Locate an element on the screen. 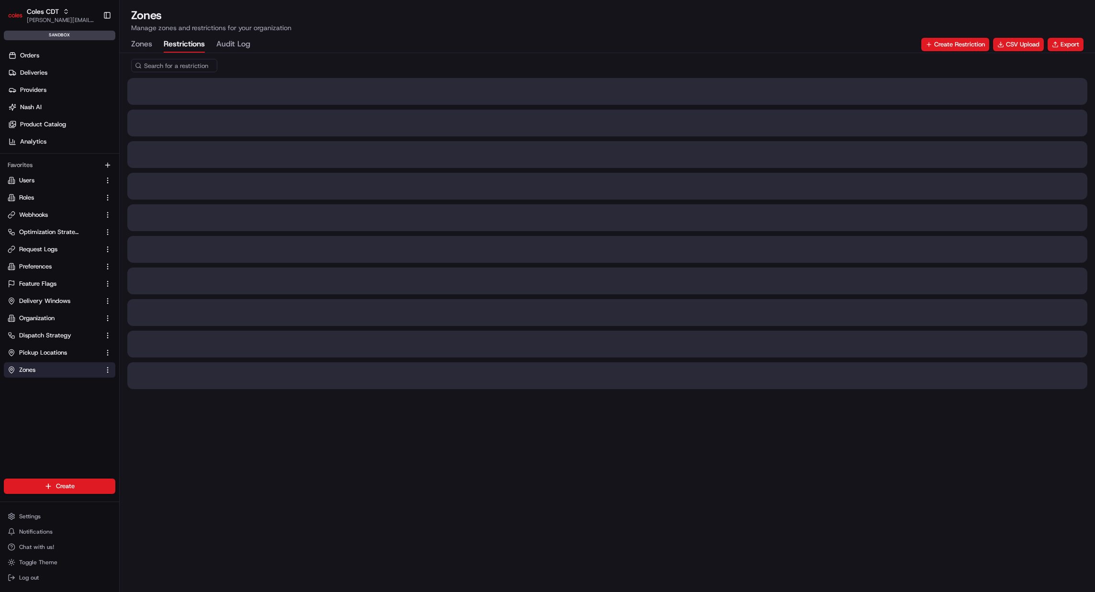 The width and height of the screenshot is (1095, 592). span: Product Catalog is located at coordinates (43, 124).